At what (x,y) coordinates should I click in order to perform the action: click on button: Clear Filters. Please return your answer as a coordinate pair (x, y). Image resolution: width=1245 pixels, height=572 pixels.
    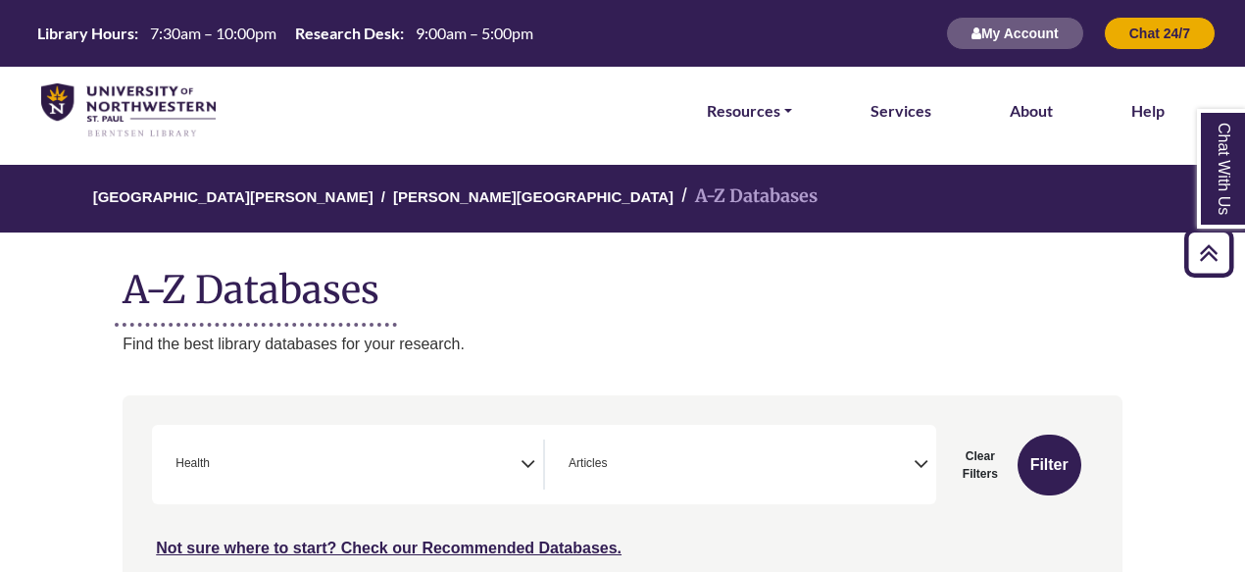
    Looking at the image, I should click on (981, 465).